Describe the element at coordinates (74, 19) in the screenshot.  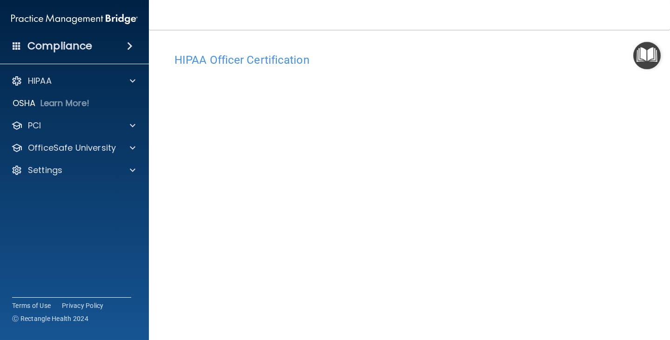
I see `img: PMB logo` at that location.